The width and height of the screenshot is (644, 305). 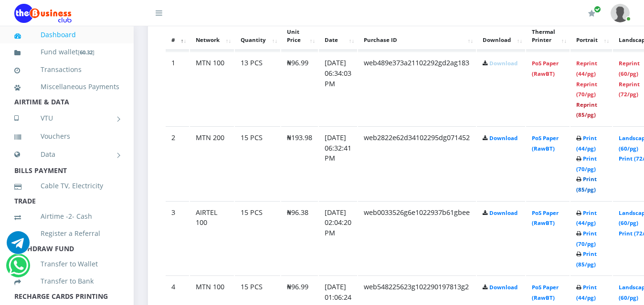 What do you see at coordinates (257, 36) in the screenshot?
I see `th: Quantity: activate to sort column ascending` at bounding box center [257, 36].